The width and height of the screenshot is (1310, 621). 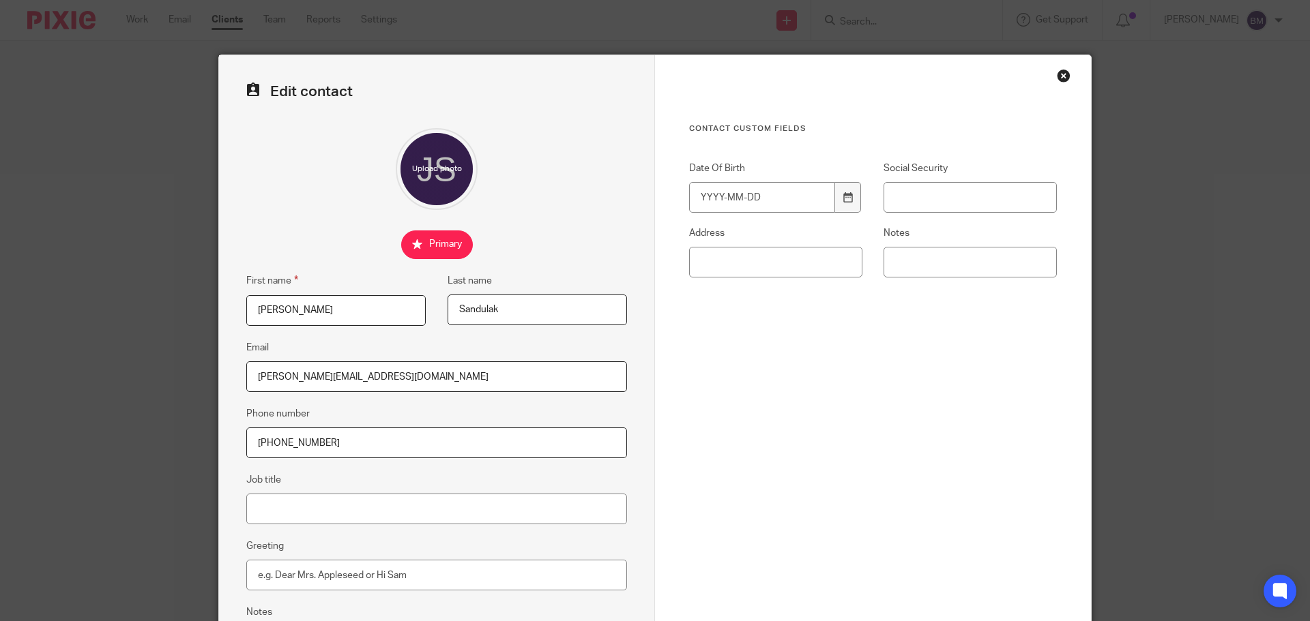 What do you see at coordinates (257, 348) in the screenshot?
I see `label: Email` at bounding box center [257, 348].